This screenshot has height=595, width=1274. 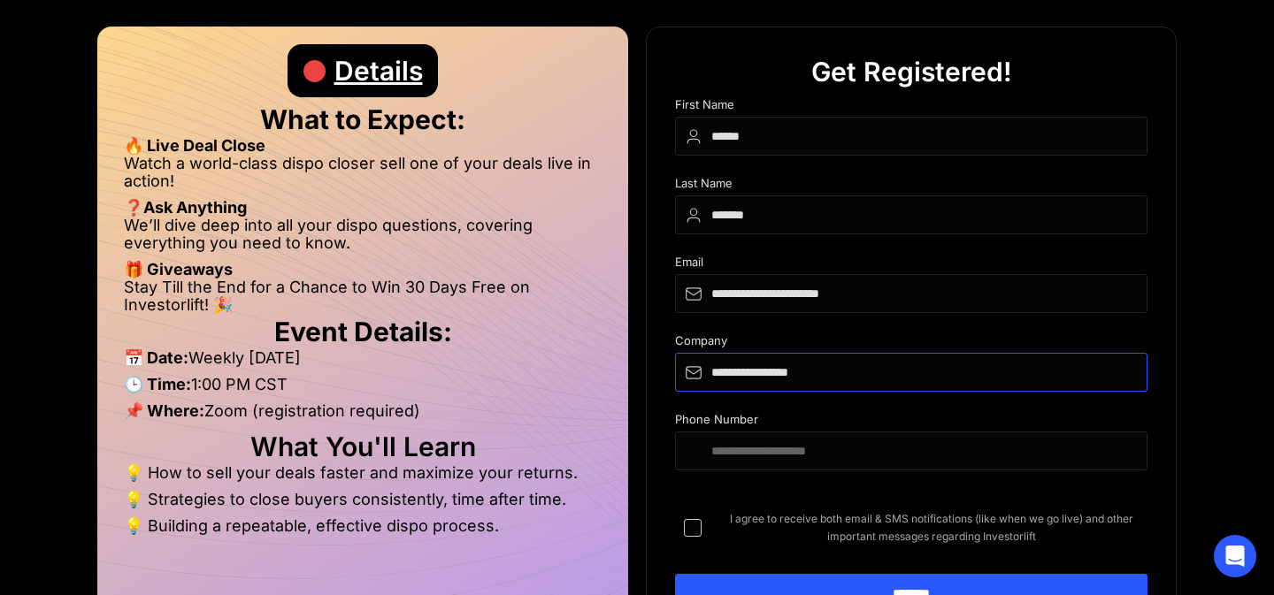 I want to click on li: Watch a world-class dispo closer sell one of your deals live in action!, so click(x=363, y=177).